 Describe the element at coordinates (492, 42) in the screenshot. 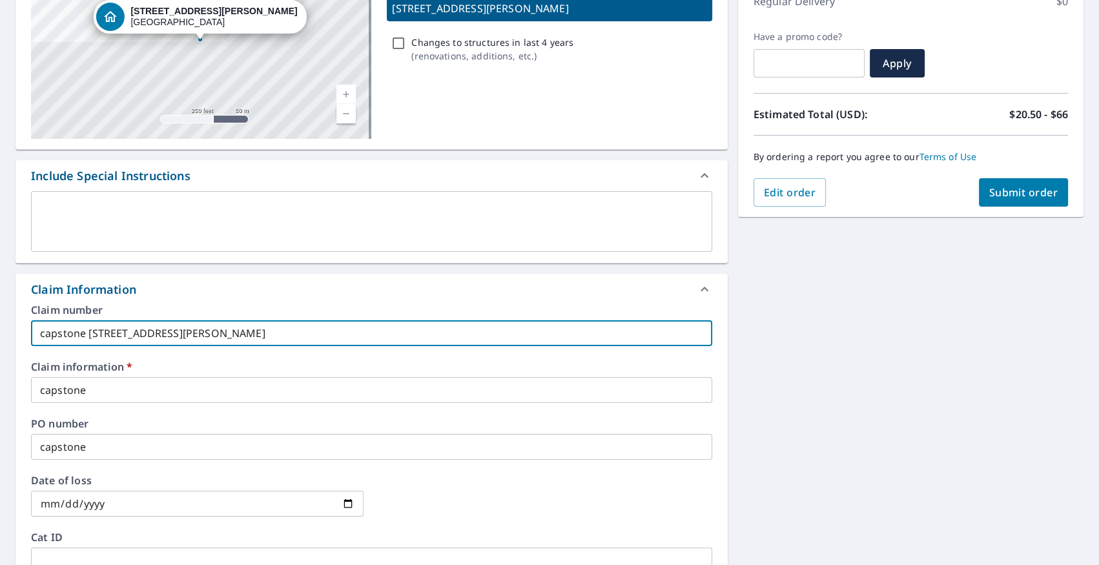

I see `p: Changes to structures in last 4 years` at that location.